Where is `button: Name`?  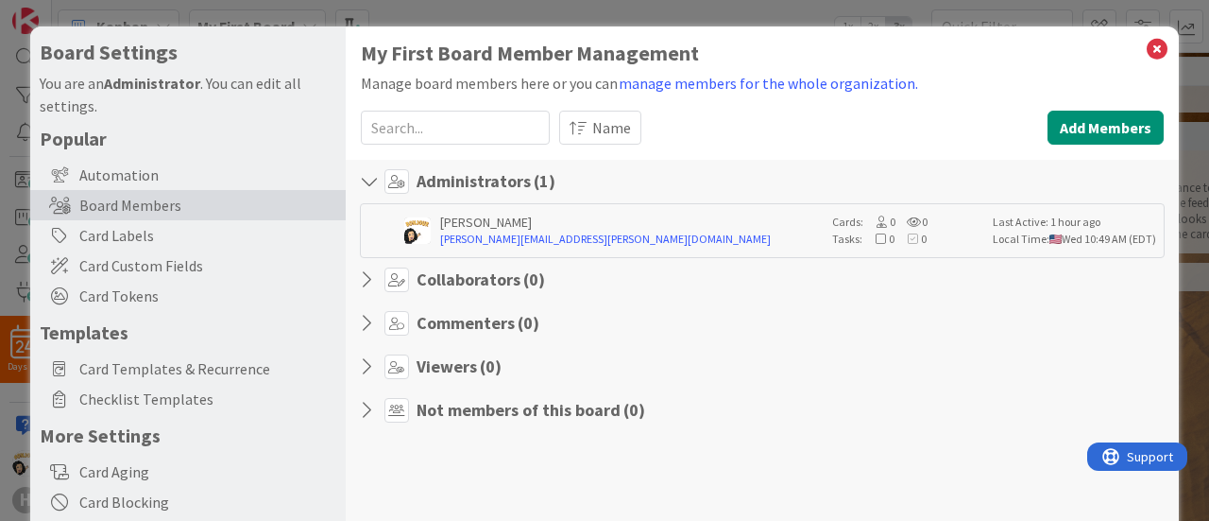
button: Name is located at coordinates (600, 128).